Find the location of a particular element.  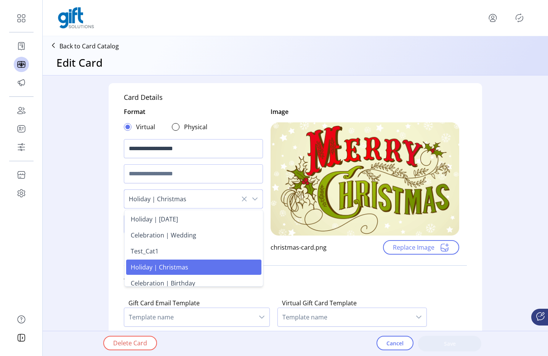

li: Celebration | Wedding is located at coordinates (194, 235).